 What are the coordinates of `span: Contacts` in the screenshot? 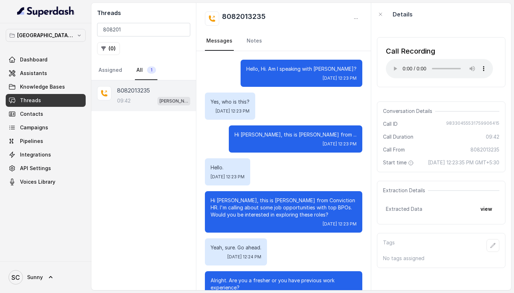 It's located at (31, 114).